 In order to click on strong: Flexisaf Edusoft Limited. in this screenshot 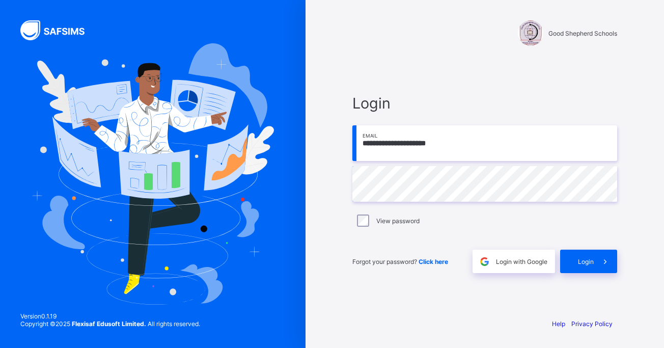, I will do `click(109, 323)`.